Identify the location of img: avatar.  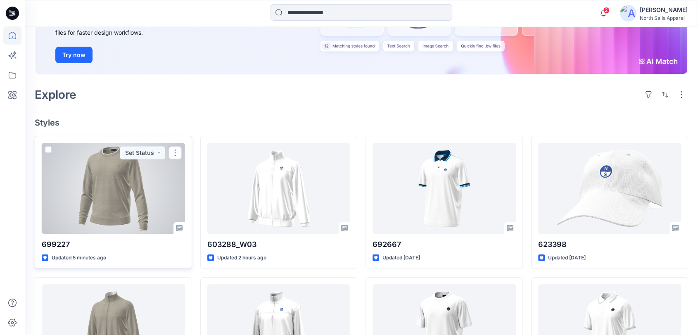
(628, 13).